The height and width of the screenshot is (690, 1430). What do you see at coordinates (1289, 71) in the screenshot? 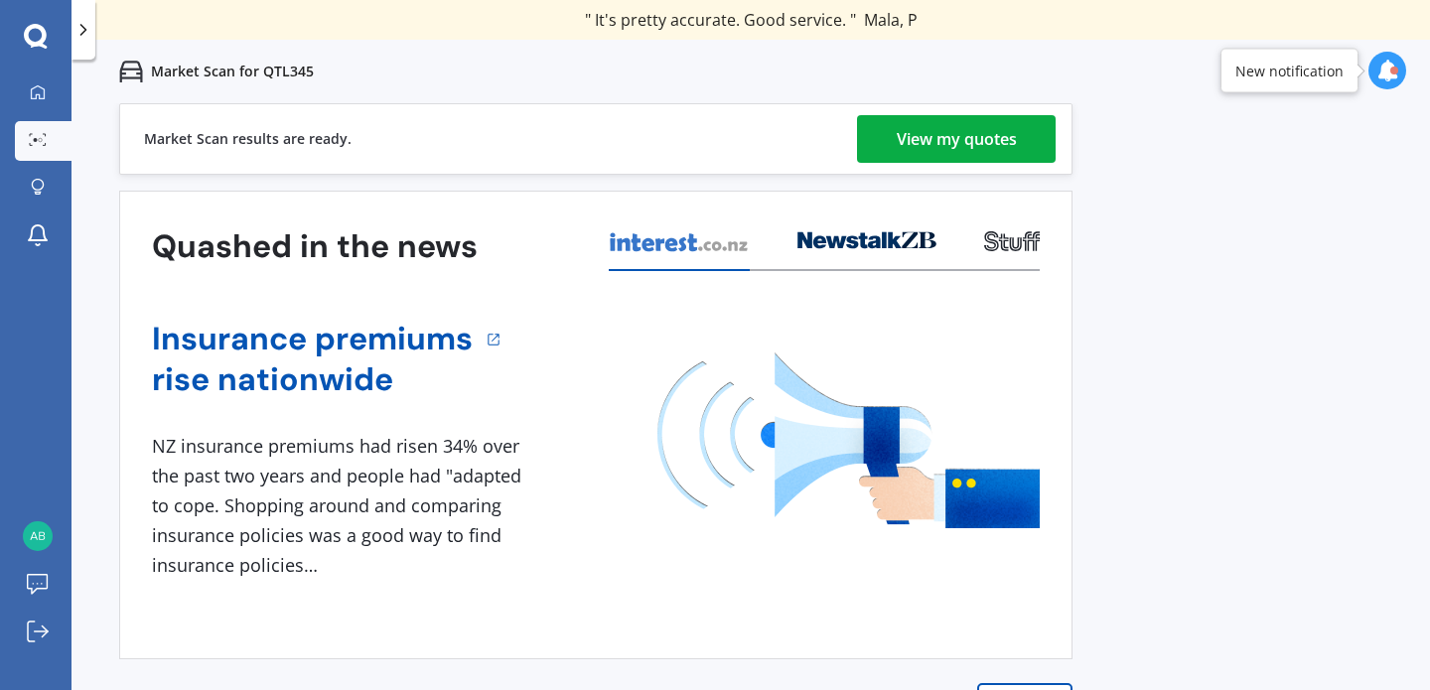
I see `div: New notification` at bounding box center [1289, 71].